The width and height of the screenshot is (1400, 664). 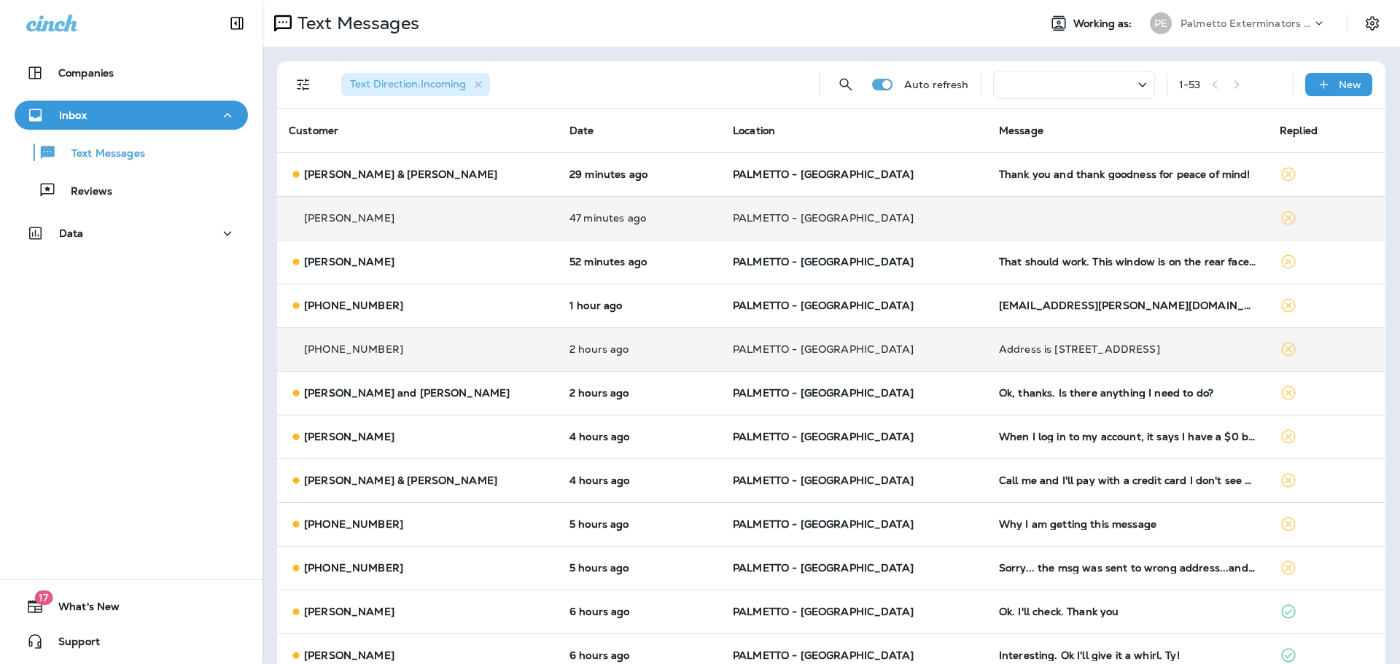 What do you see at coordinates (1372, 23) in the screenshot?
I see `button: Settings` at bounding box center [1372, 23].